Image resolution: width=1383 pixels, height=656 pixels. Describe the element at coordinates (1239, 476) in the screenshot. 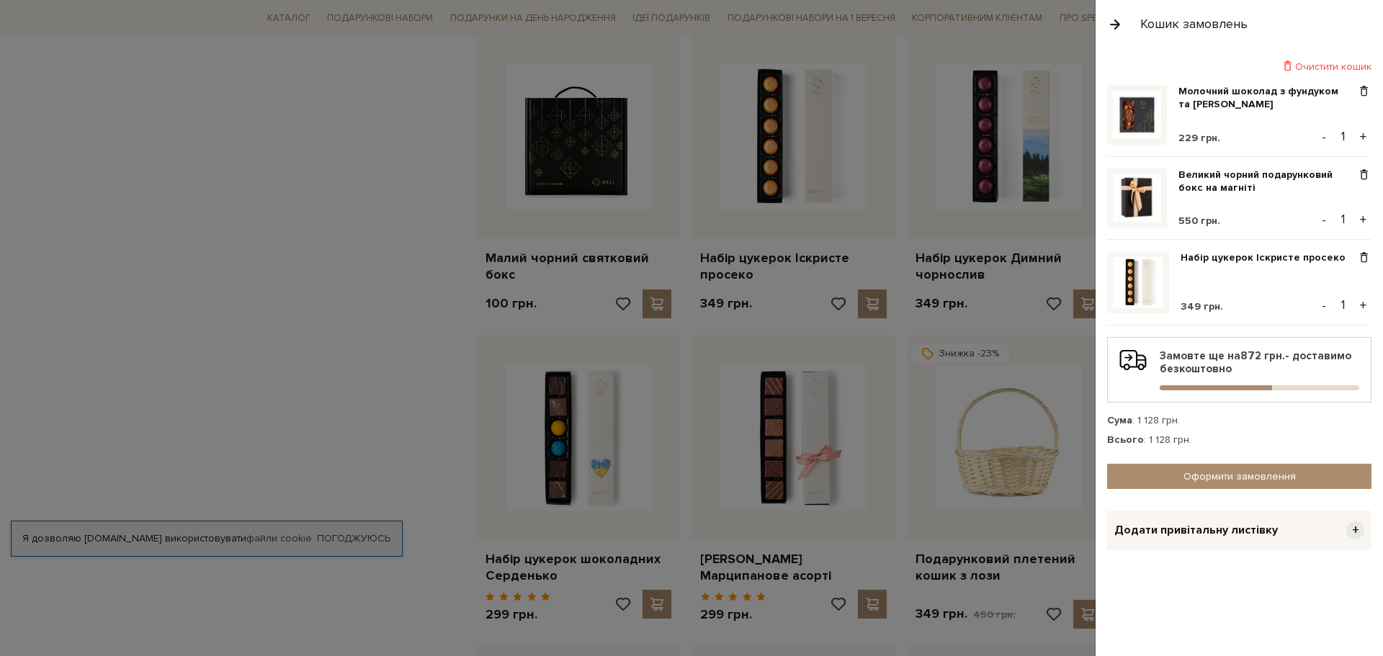

I see `a: Оформити замовлення` at that location.